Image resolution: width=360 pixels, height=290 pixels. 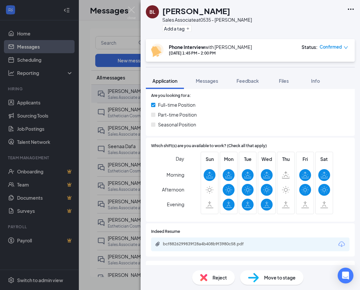 I want to click on span: Evening, so click(x=175, y=204).